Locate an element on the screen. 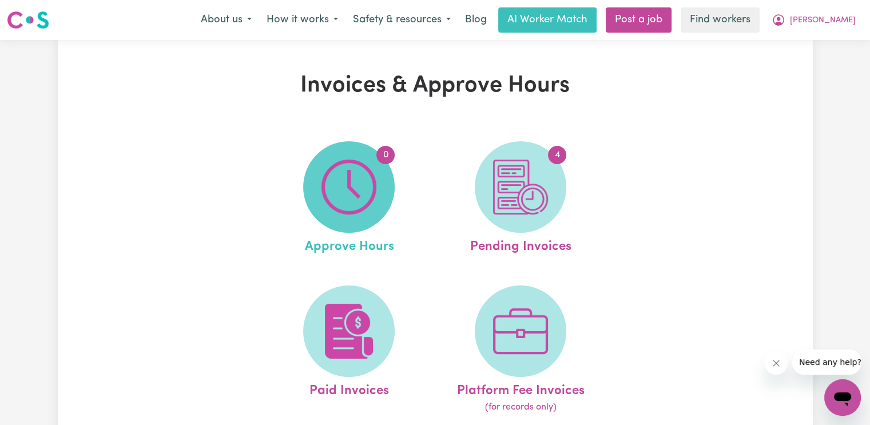 This screenshot has width=870, height=425. span: Paid Invoices is located at coordinates (349, 389).